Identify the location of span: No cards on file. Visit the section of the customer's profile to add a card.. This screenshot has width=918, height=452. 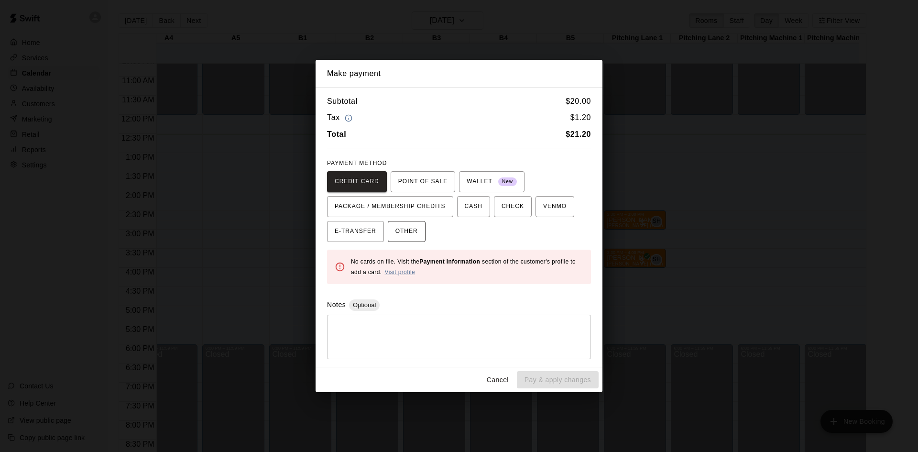
(463, 267).